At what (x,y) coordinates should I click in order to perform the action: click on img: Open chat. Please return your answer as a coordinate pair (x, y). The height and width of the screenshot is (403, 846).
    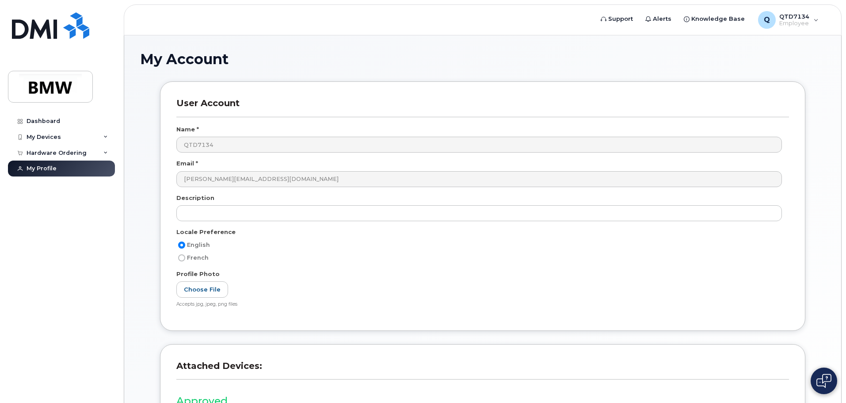
    Looking at the image, I should click on (824, 381).